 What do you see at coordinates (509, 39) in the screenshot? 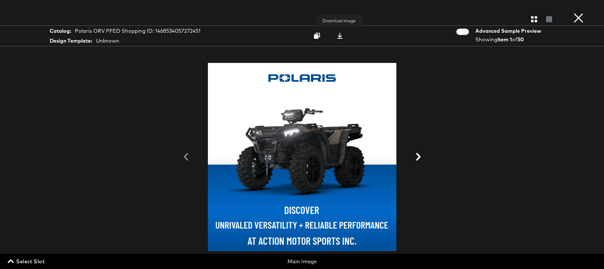
I see `div: Showing of` at bounding box center [509, 39].